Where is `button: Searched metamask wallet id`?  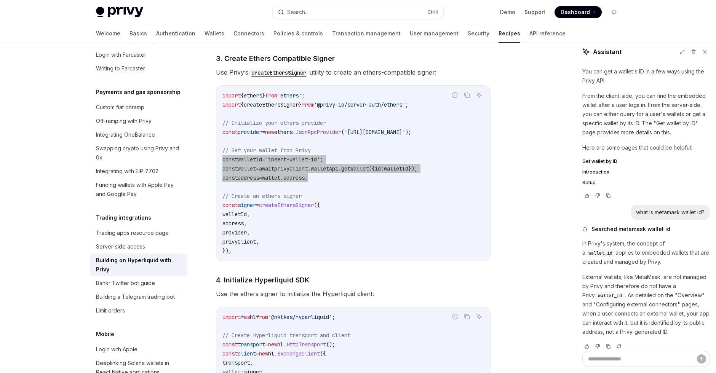
button: Searched metamask wallet id is located at coordinates (646, 229).